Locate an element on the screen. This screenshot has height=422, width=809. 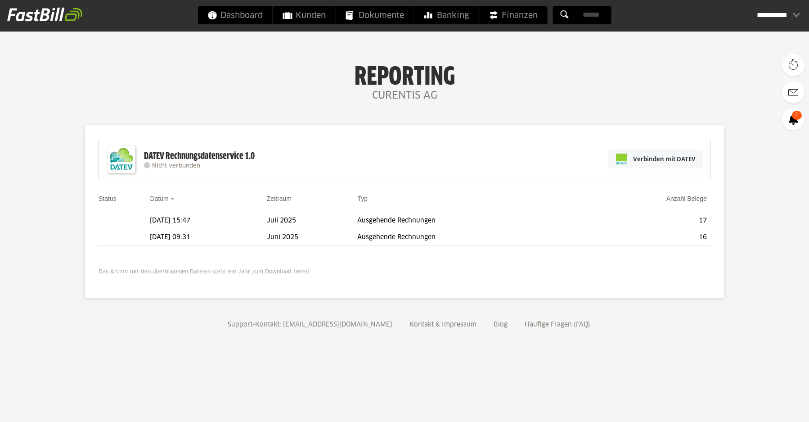
a: Finanzen is located at coordinates (513, 15).